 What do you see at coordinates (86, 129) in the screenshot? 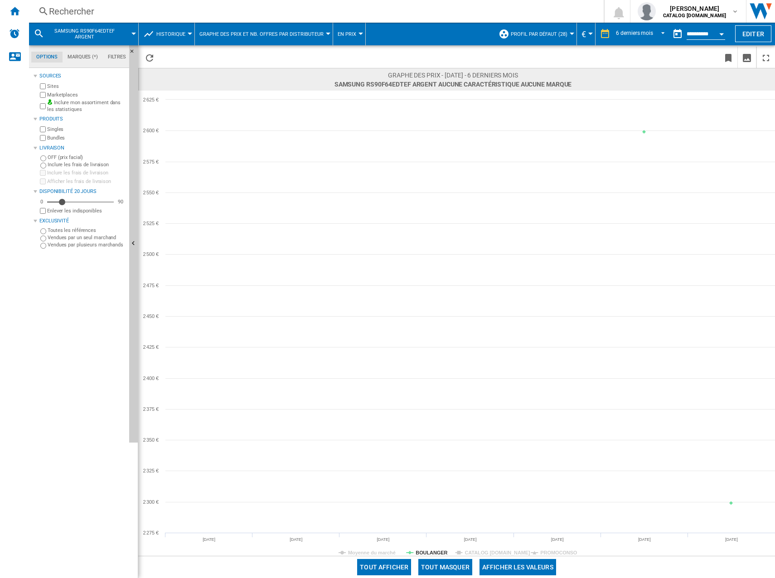
I see `label: Singles` at bounding box center [86, 129].